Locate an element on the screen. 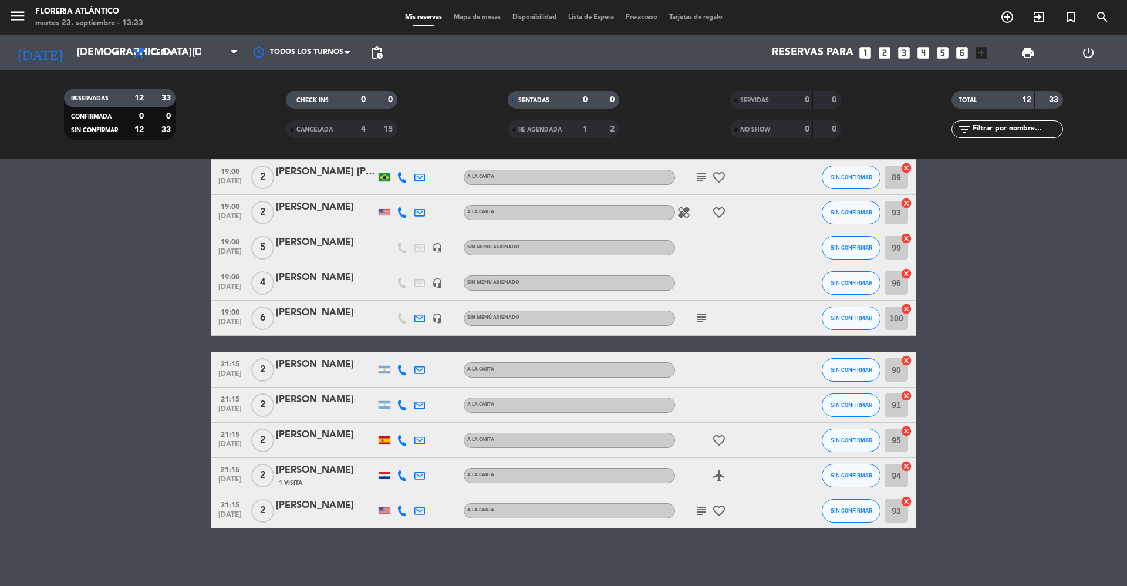  i: looks_3 is located at coordinates (904, 53).